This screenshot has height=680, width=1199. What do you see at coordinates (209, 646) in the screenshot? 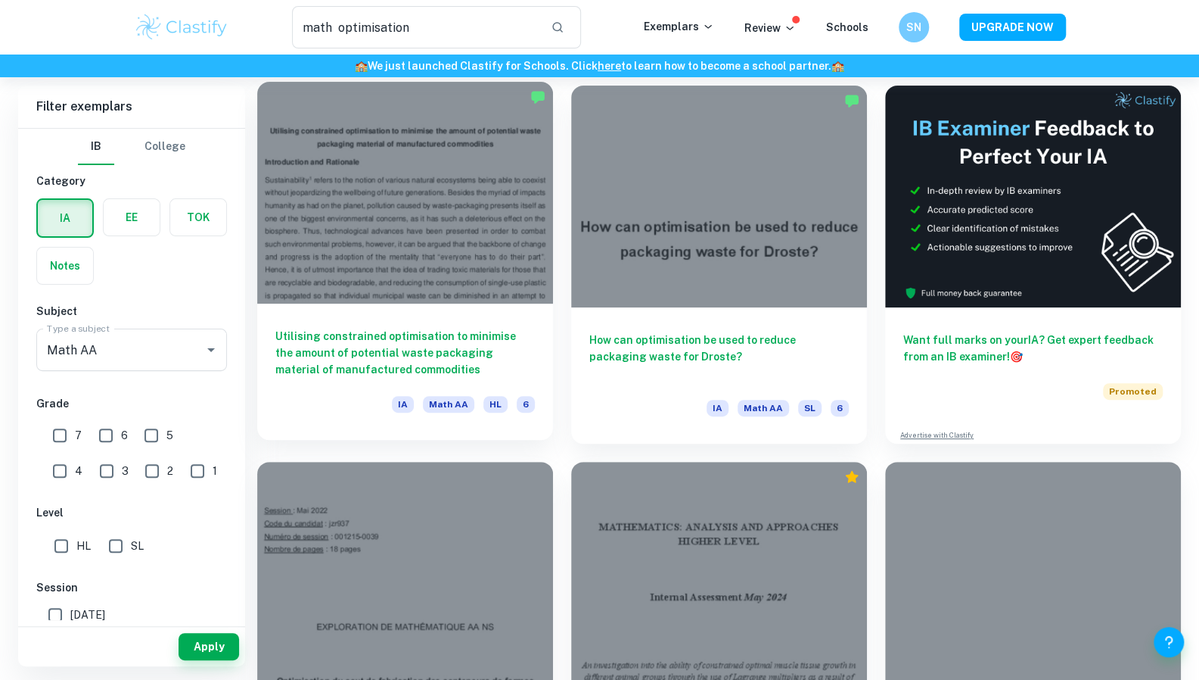
I see `button: Apply` at bounding box center [209, 646].